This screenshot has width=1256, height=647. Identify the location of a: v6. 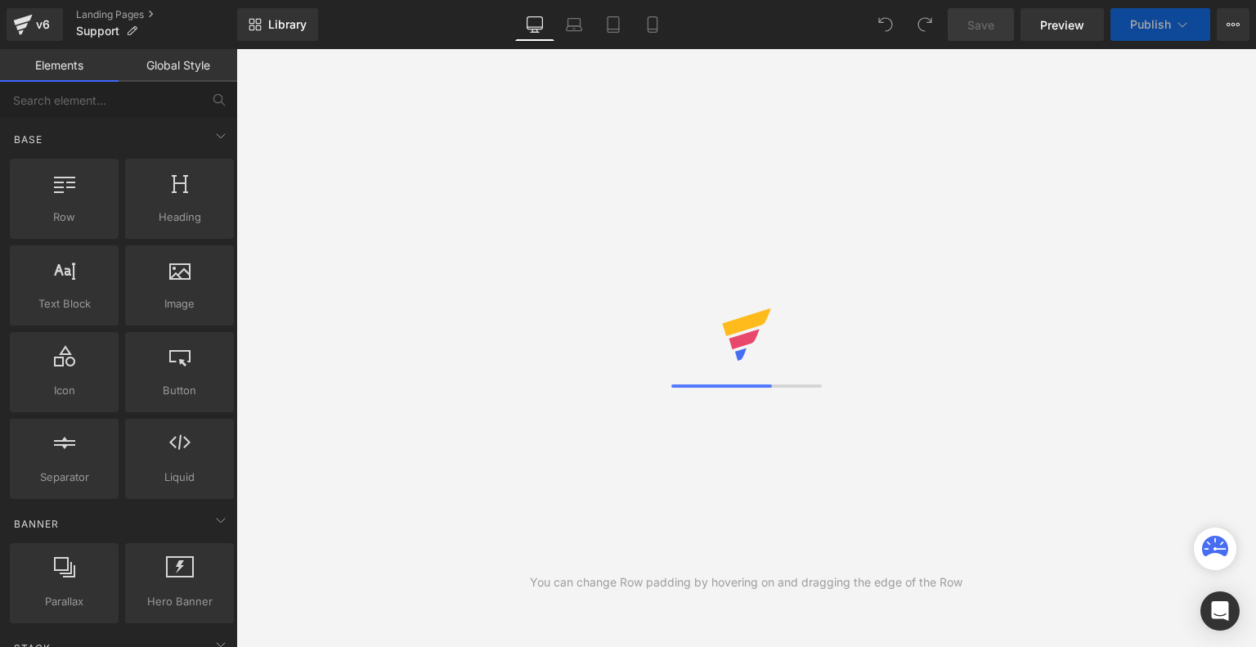
(34, 25).